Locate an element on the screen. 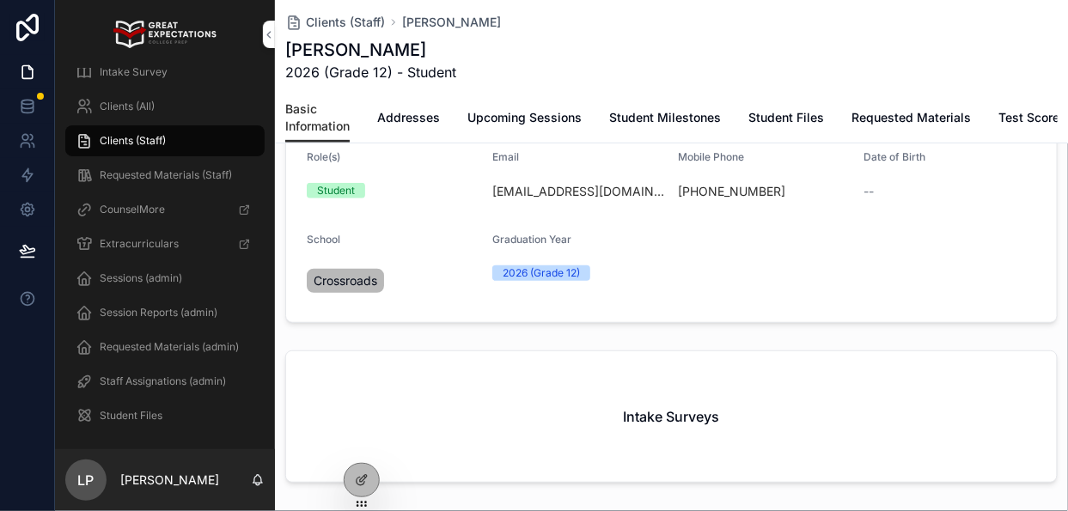 The image size is (1068, 511). a: Requested Materials (Staff) is located at coordinates (165, 175).